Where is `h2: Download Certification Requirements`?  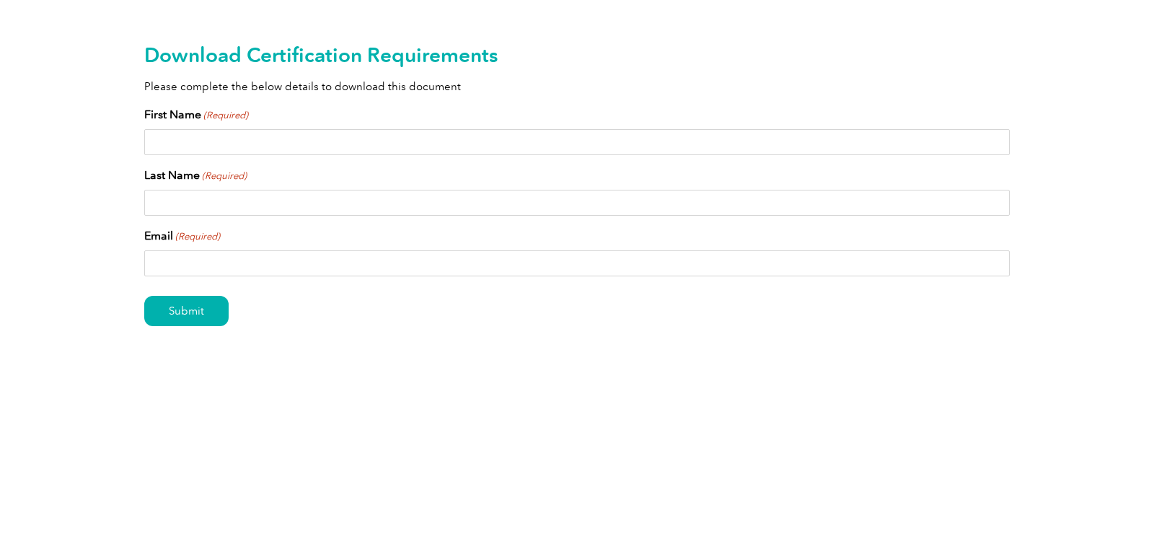
h2: Download Certification Requirements is located at coordinates (577, 55).